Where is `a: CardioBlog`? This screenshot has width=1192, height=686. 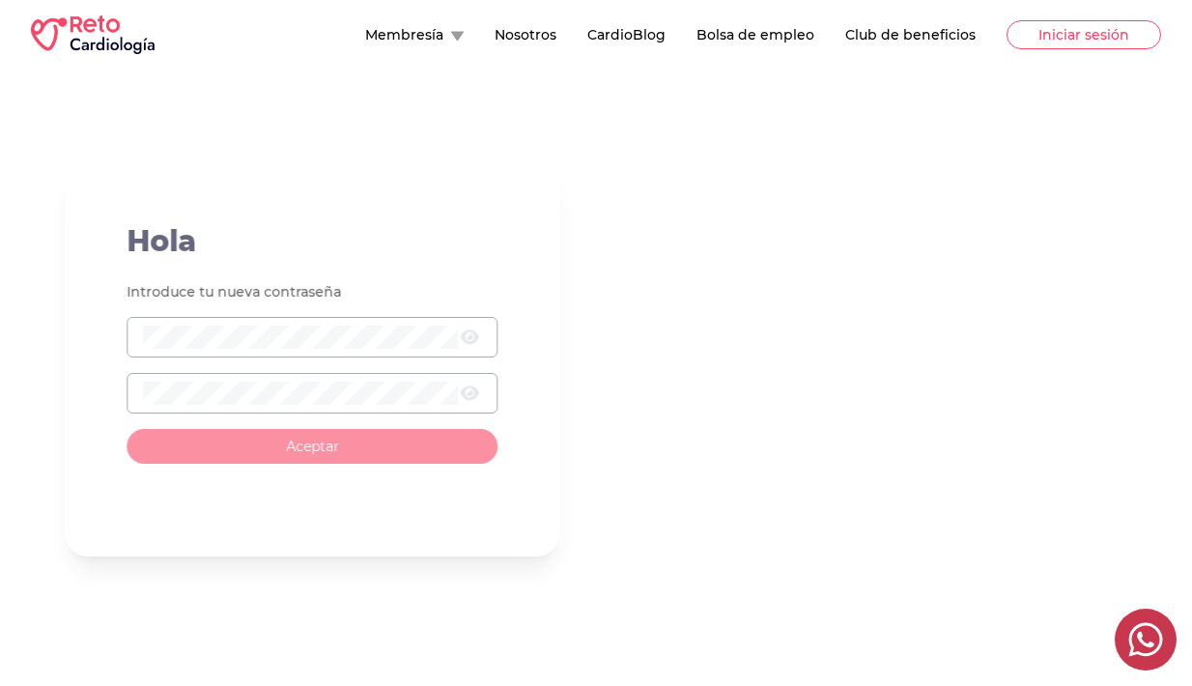
a: CardioBlog is located at coordinates (626, 35).